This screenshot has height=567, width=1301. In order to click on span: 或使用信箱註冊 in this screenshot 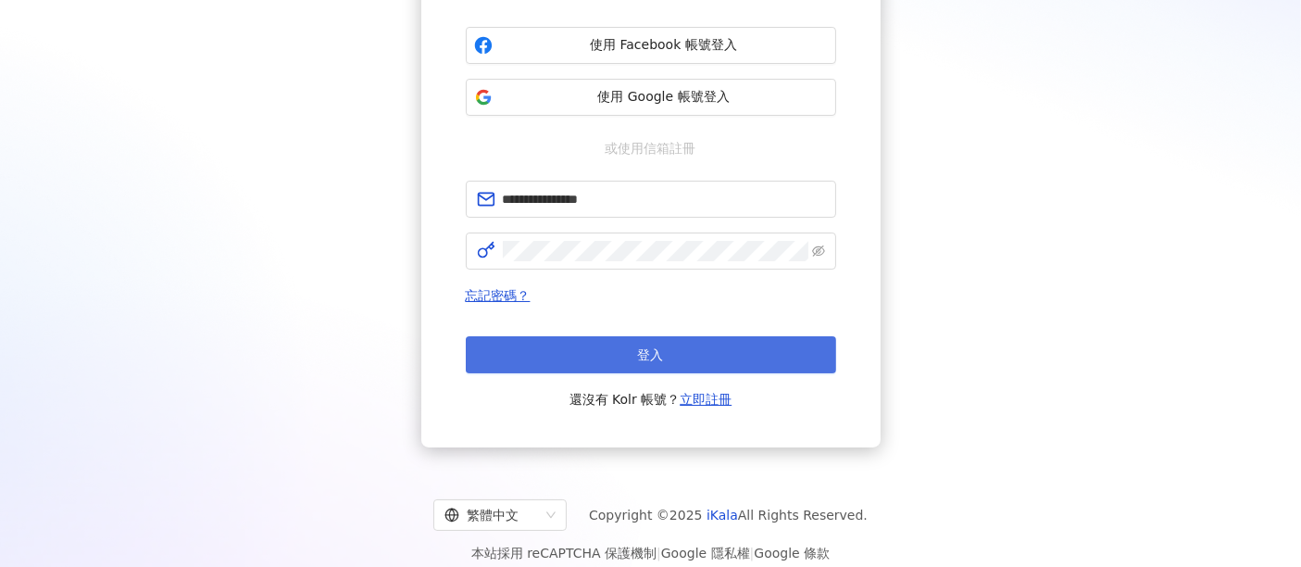, I will do `click(651, 148)`.